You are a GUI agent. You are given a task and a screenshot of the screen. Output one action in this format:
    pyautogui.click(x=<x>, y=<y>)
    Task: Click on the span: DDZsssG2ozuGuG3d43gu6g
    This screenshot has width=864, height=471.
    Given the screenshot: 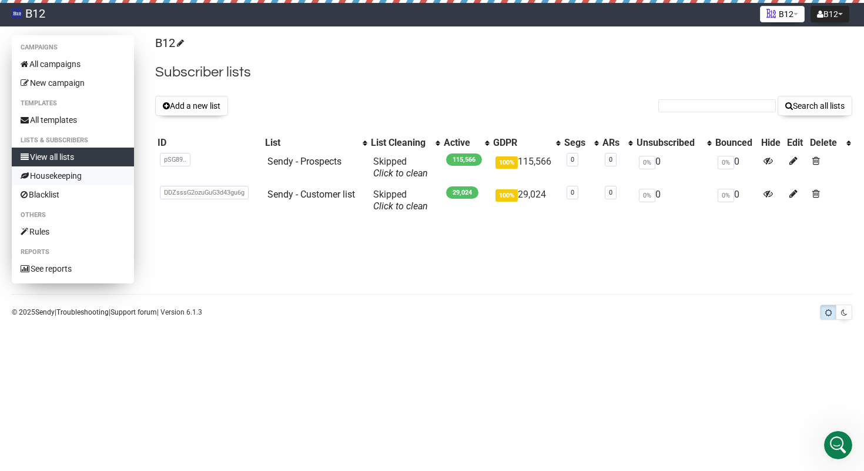 What is the action you would take?
    pyautogui.click(x=204, y=192)
    